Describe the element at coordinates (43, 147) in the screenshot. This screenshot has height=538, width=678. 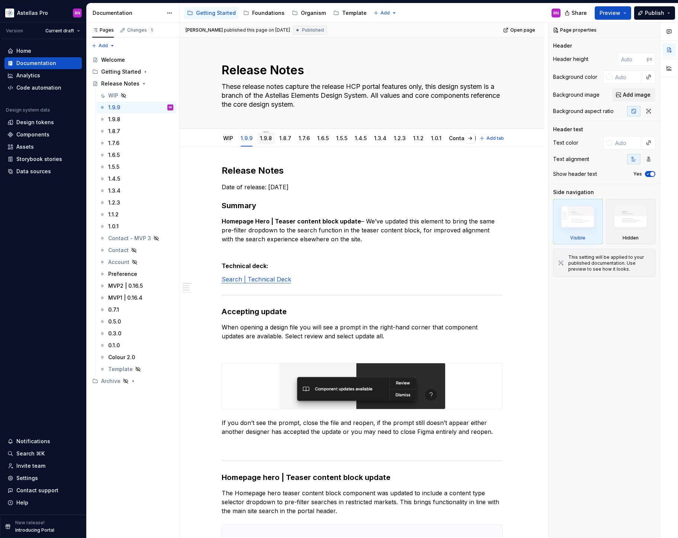
I see `a: Assets` at that location.